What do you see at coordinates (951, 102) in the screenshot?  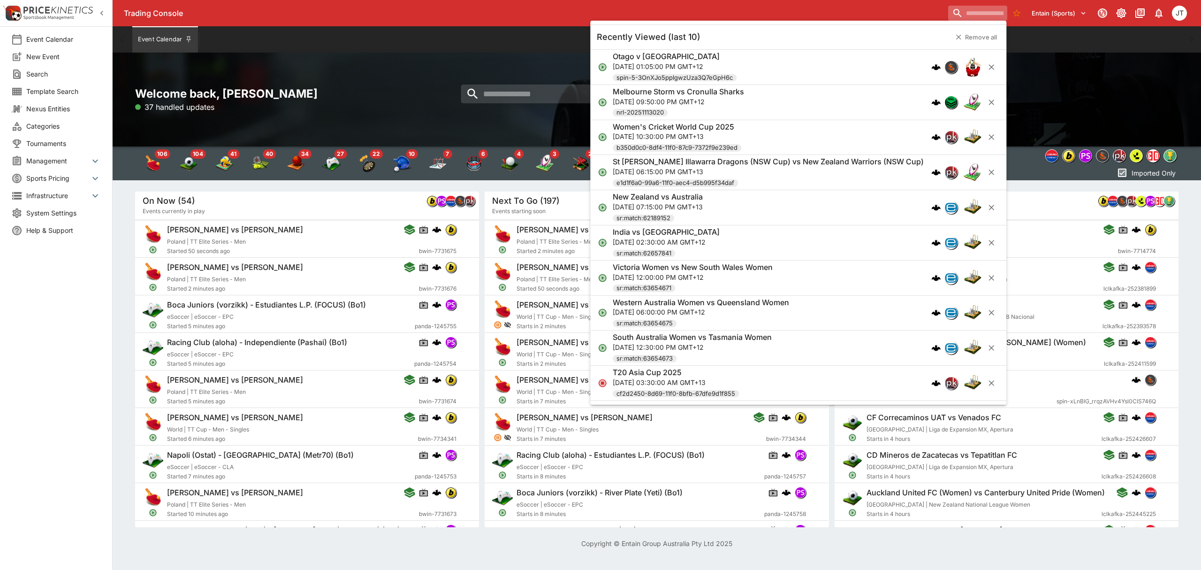 I see `img: nrl.png` at bounding box center [951, 102].